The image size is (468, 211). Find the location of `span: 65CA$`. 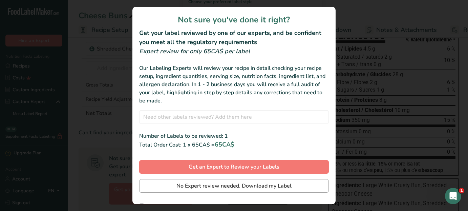

span: 65CA$ is located at coordinates (225, 144).